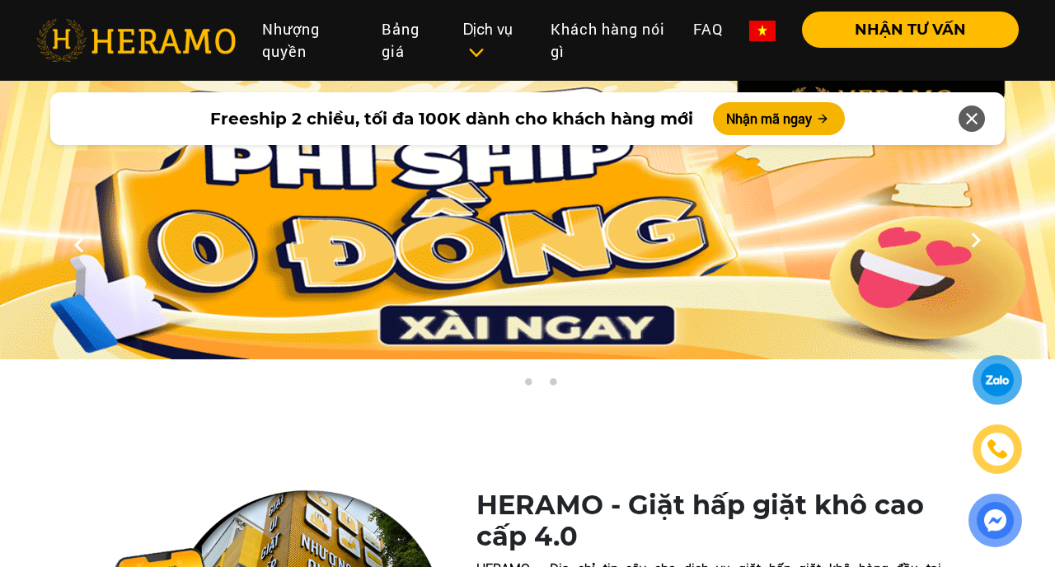 The height and width of the screenshot is (567, 1055). Describe the element at coordinates (779, 119) in the screenshot. I see `button: Nhận mã ngay` at that location.